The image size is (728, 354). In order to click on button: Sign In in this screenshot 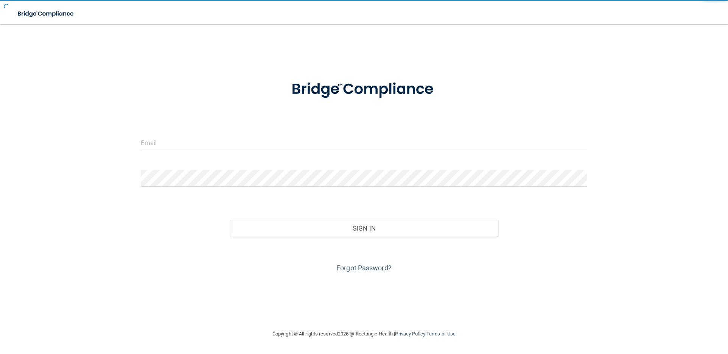, I will do `click(364, 228)`.